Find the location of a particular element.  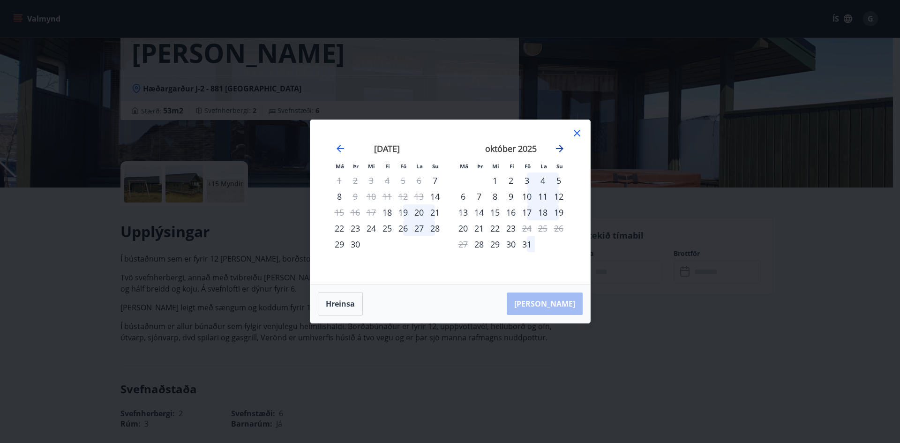

td: Choose föstudagur, 19. september 2025 as your check-in date. It’s available. is located at coordinates (403, 212).